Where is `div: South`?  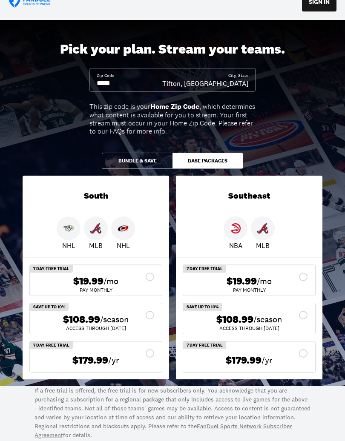 div: South is located at coordinates (96, 196).